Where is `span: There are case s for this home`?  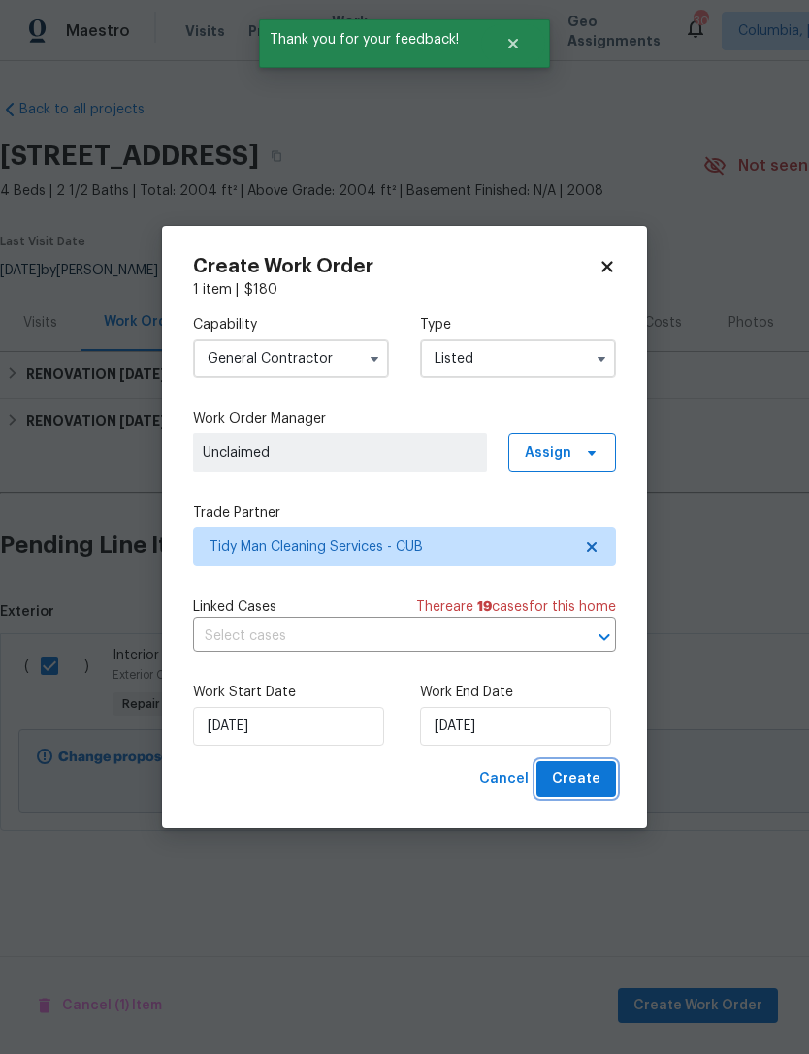
span: There are case s for this home is located at coordinates (516, 607).